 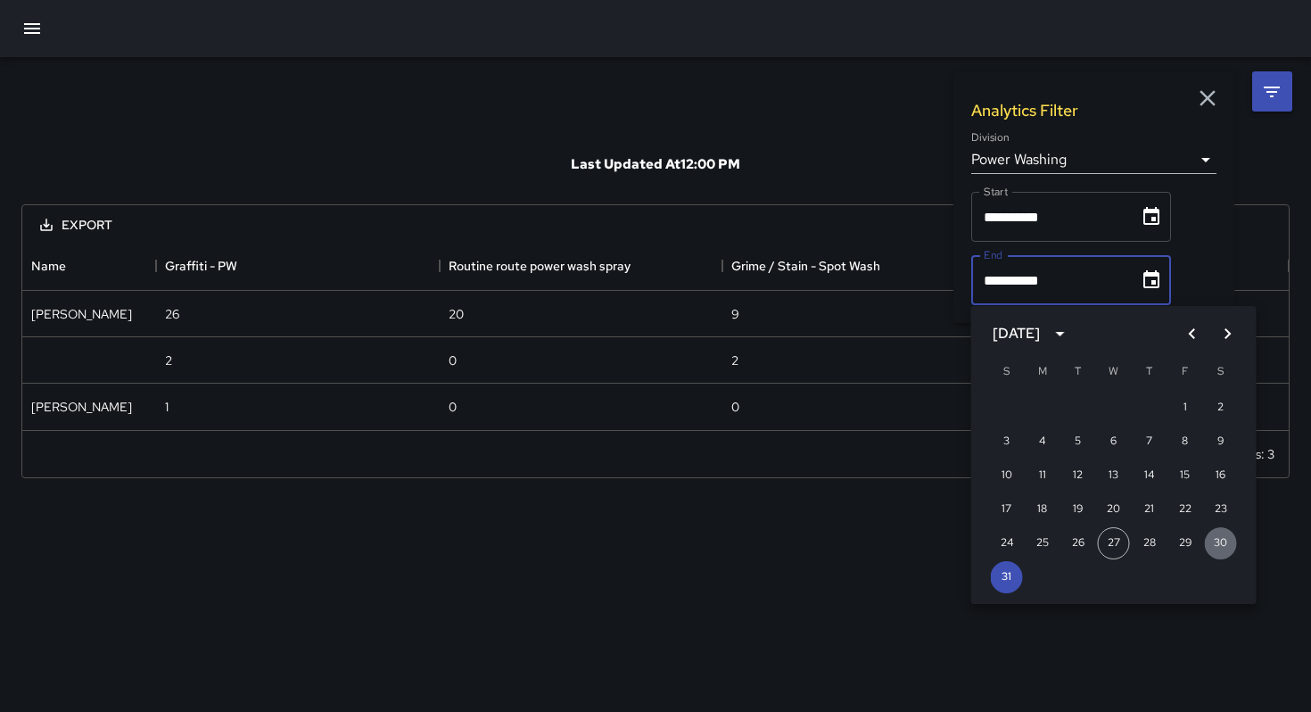 What do you see at coordinates (81, 407) in the screenshot?
I see `div: Diego De La Oliva` at bounding box center [81, 407].